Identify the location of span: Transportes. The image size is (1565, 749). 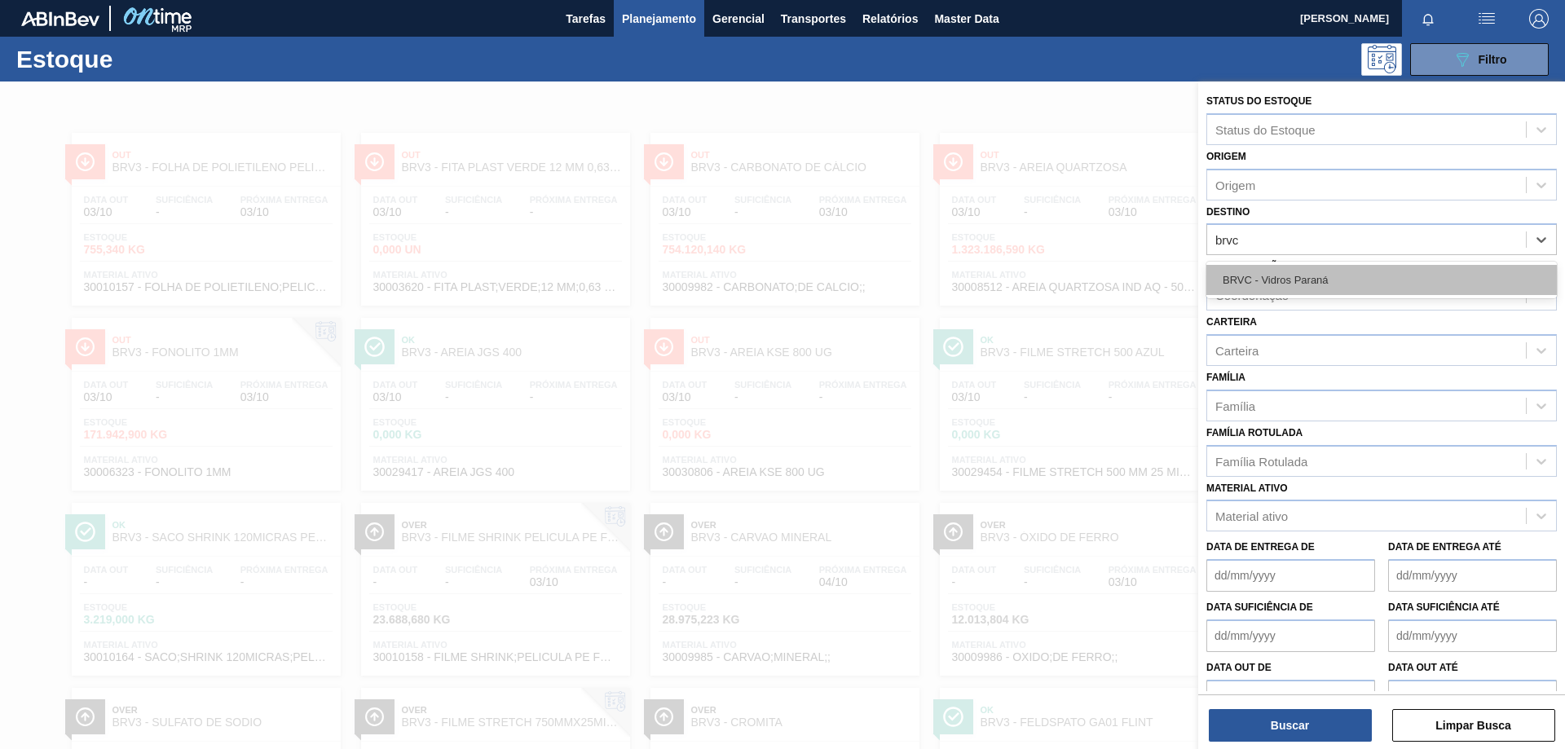
(814, 19).